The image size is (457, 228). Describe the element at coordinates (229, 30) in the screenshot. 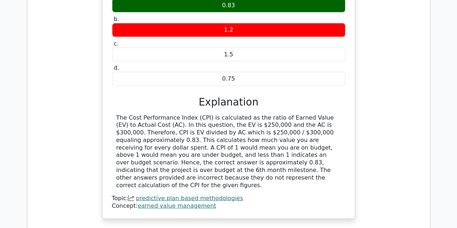

I see `div: 1.2` at that location.